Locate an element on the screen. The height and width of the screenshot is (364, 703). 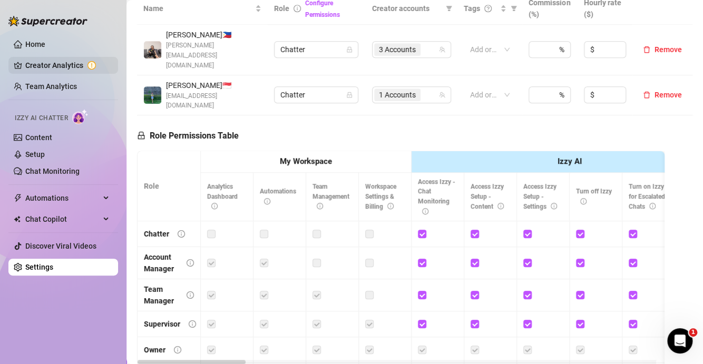
span: thunderbolt is located at coordinates (18, 198).